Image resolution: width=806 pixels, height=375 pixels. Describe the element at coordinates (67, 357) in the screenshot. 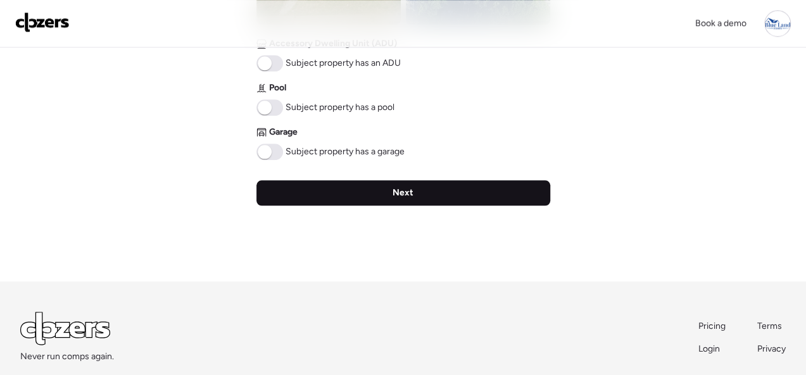

I see `span: Never run comps again.` at that location.